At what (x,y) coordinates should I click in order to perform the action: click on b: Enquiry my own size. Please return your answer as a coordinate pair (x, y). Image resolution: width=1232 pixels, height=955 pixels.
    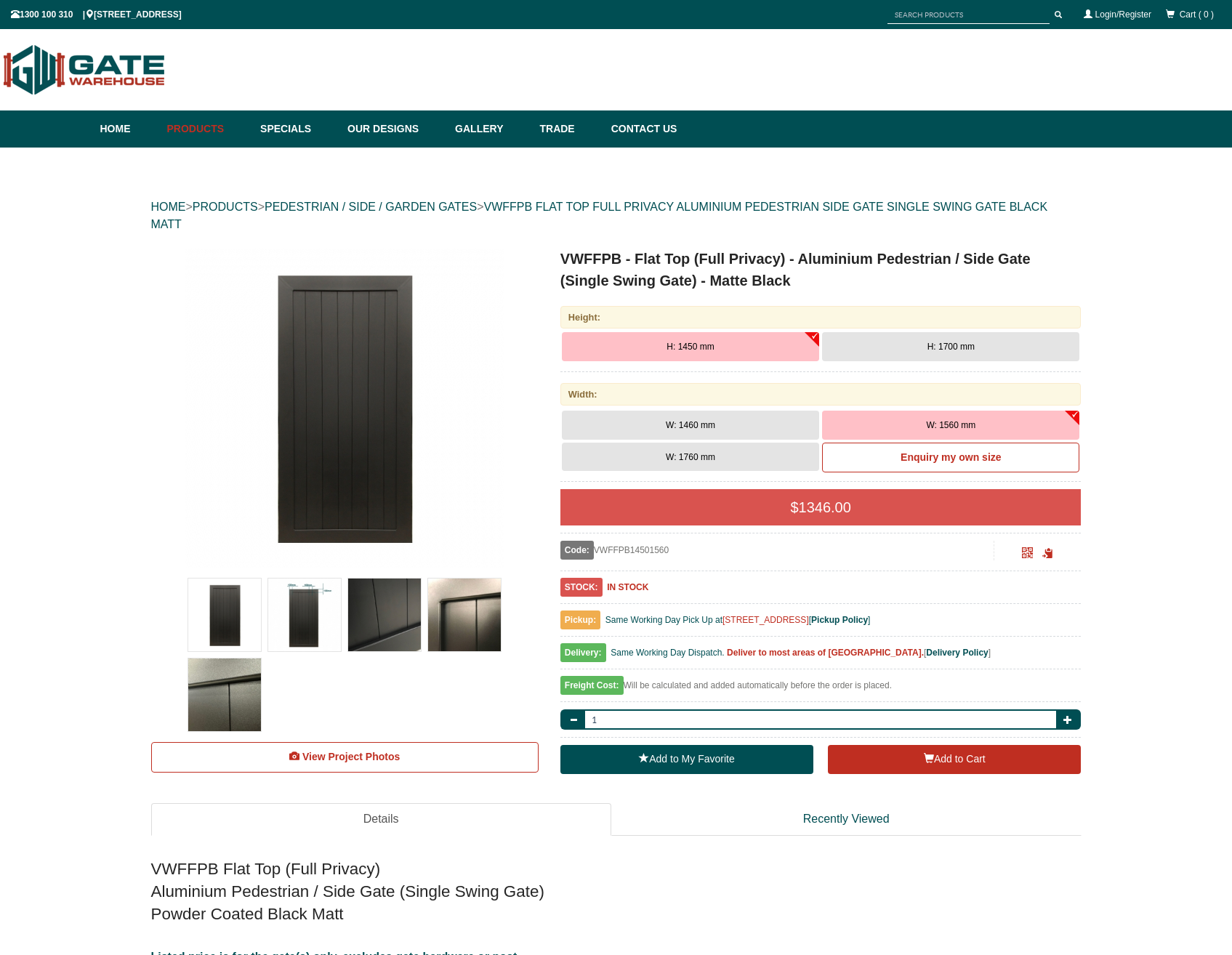
    Looking at the image, I should click on (951, 457).